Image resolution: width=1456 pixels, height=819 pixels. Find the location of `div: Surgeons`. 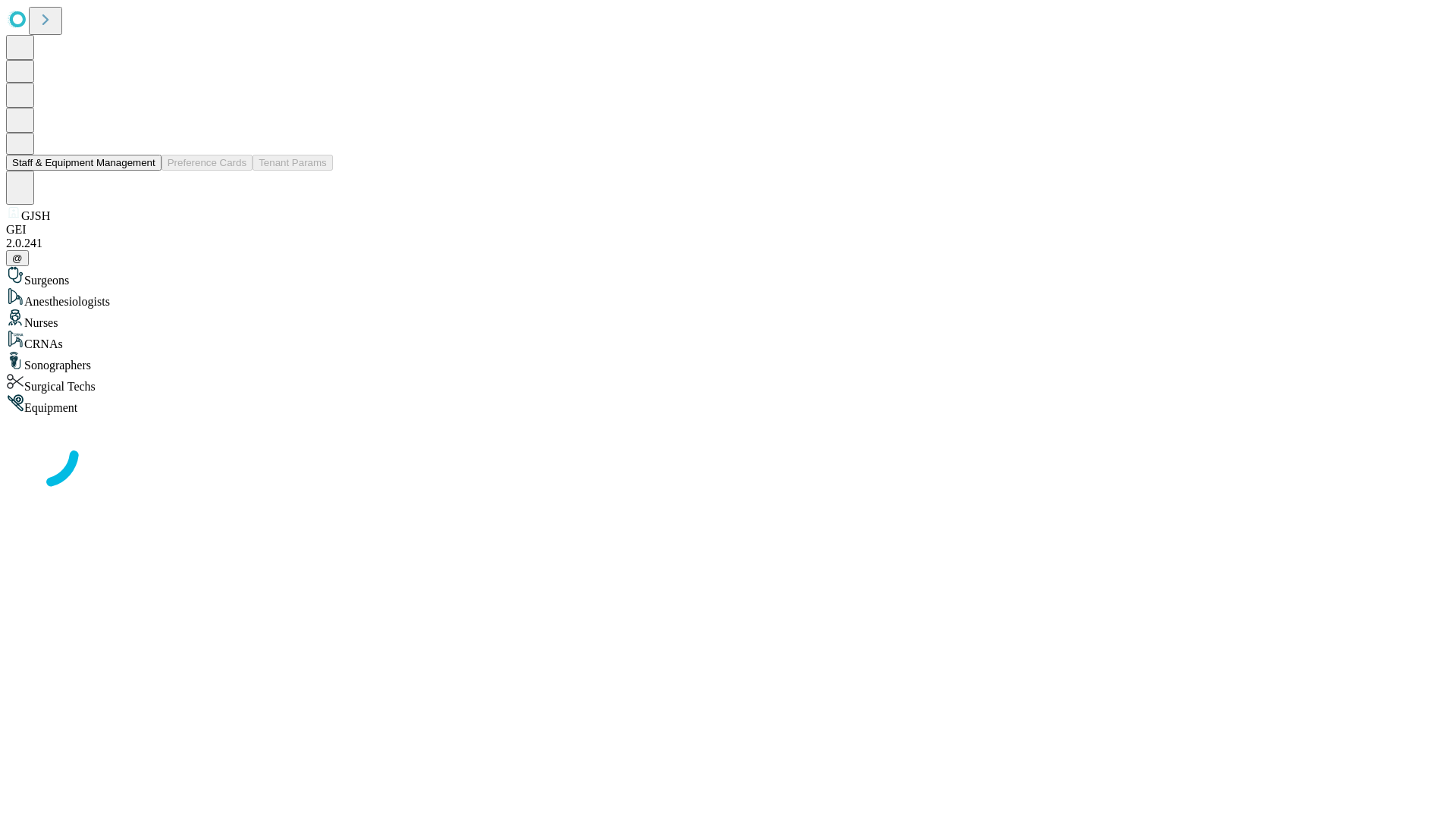

div: Surgeons is located at coordinates (728, 277).